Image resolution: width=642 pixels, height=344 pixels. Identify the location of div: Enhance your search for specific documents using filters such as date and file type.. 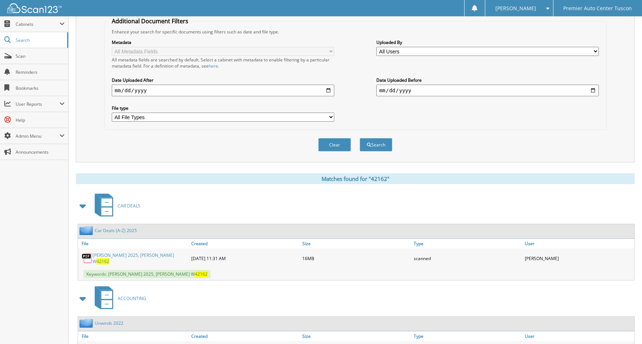
(355, 32).